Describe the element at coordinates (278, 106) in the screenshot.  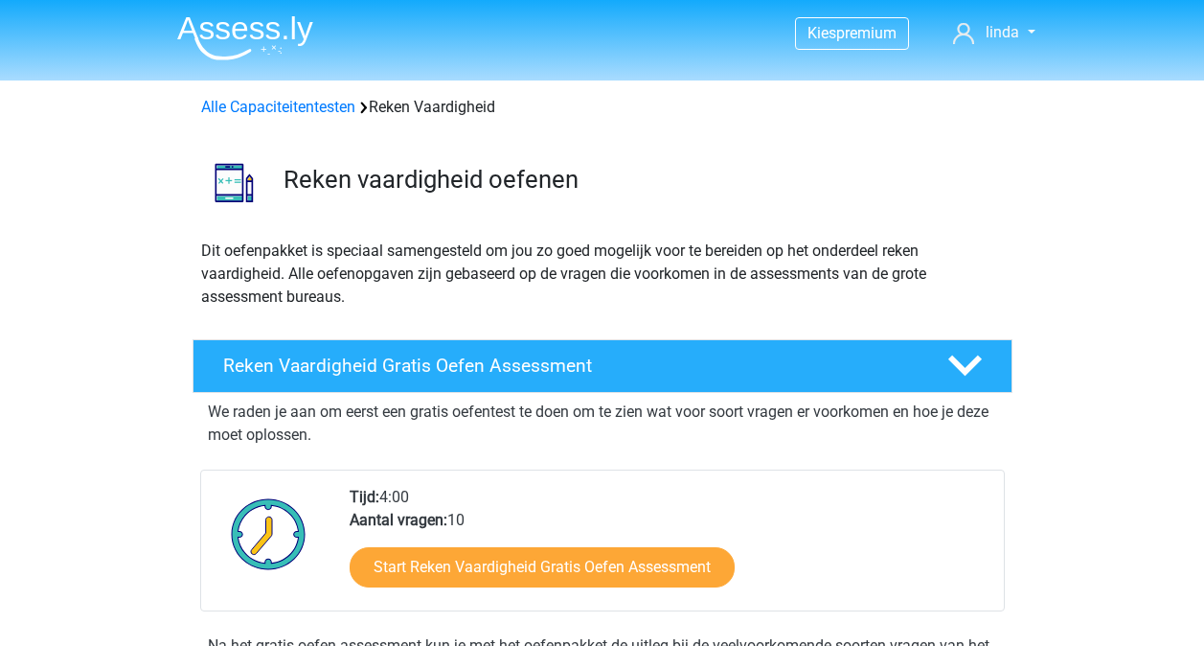
I see `a: Alle Capaciteitentesten` at that location.